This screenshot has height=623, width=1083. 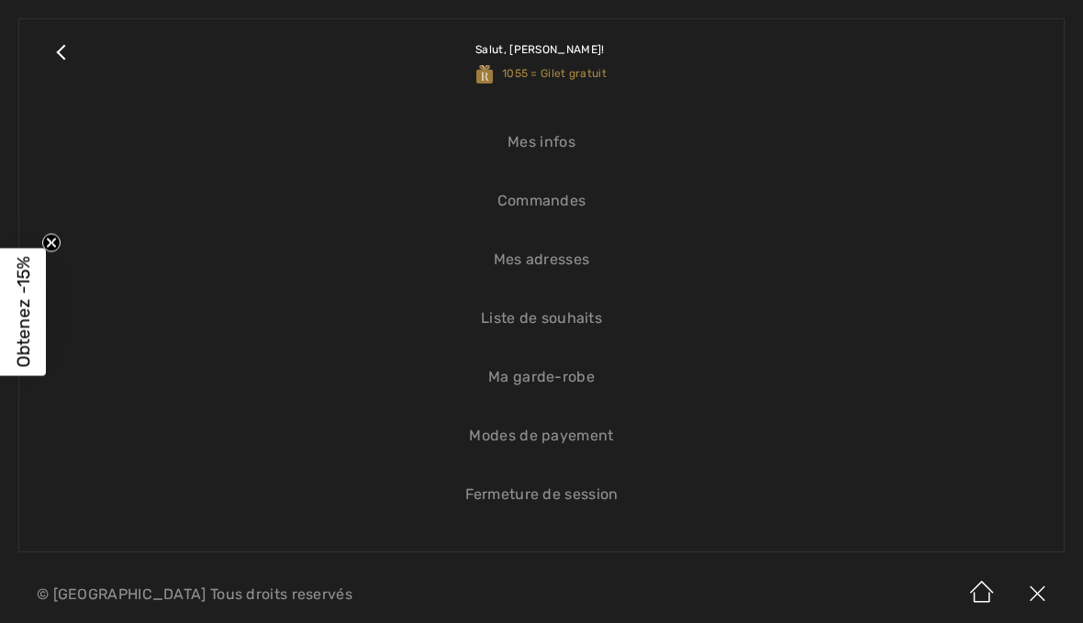 I want to click on img: X, so click(x=1037, y=595).